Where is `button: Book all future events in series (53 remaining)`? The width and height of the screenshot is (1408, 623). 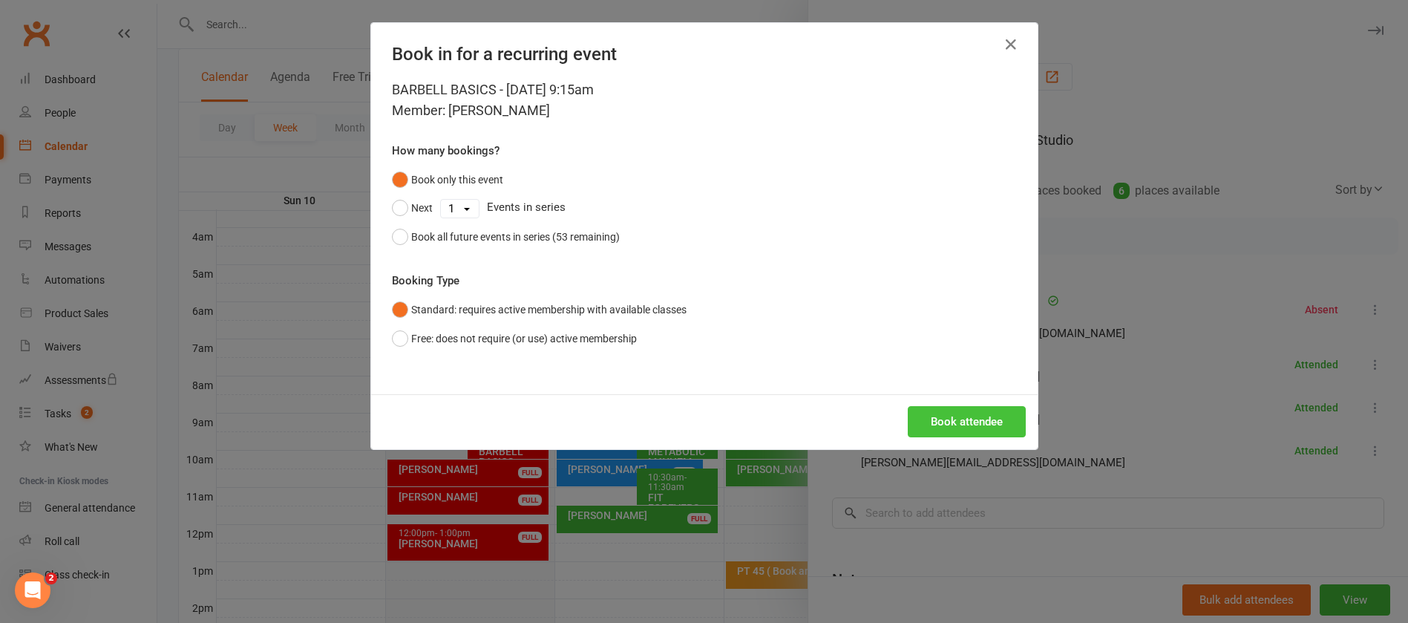 button: Book all future events in series (53 remaining) is located at coordinates (505, 237).